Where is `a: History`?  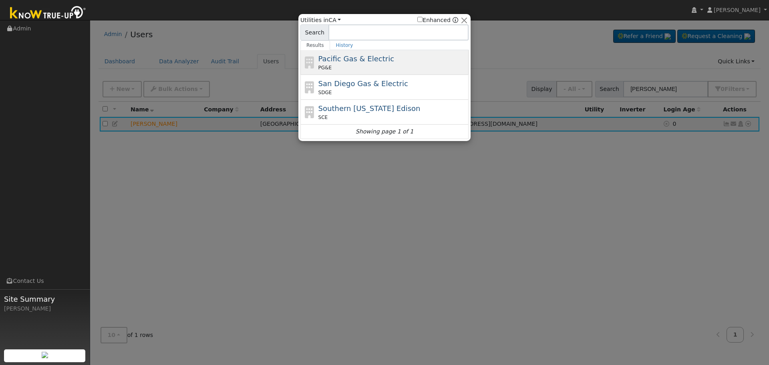 a: History is located at coordinates (344, 45).